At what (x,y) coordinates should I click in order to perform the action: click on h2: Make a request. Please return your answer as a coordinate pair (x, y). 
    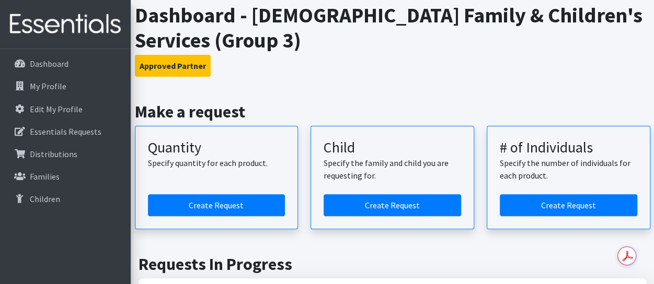
    Looking at the image, I should click on (393, 112).